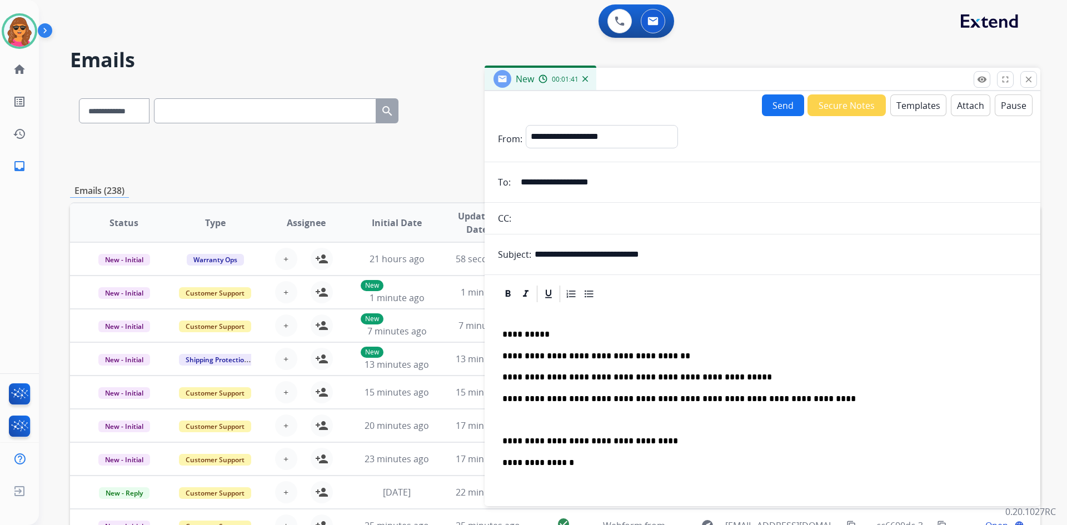  Describe the element at coordinates (387, 111) in the screenshot. I see `mat-icon: search` at that location.